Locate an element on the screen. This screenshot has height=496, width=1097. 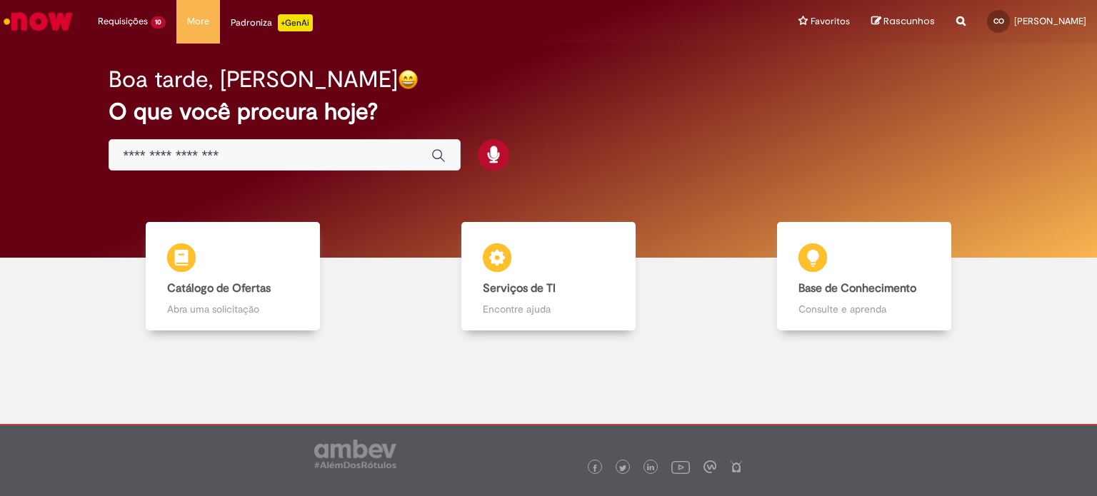
span: Favoritos is located at coordinates (830, 21).